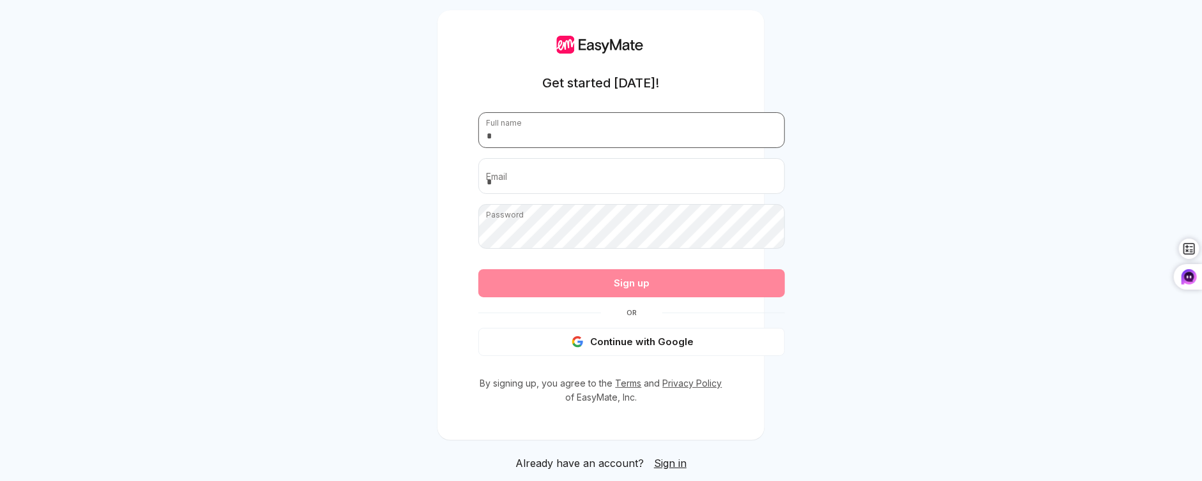 The width and height of the screenshot is (1202, 481). What do you see at coordinates (632, 342) in the screenshot?
I see `button: Continue with Google` at bounding box center [632, 342].